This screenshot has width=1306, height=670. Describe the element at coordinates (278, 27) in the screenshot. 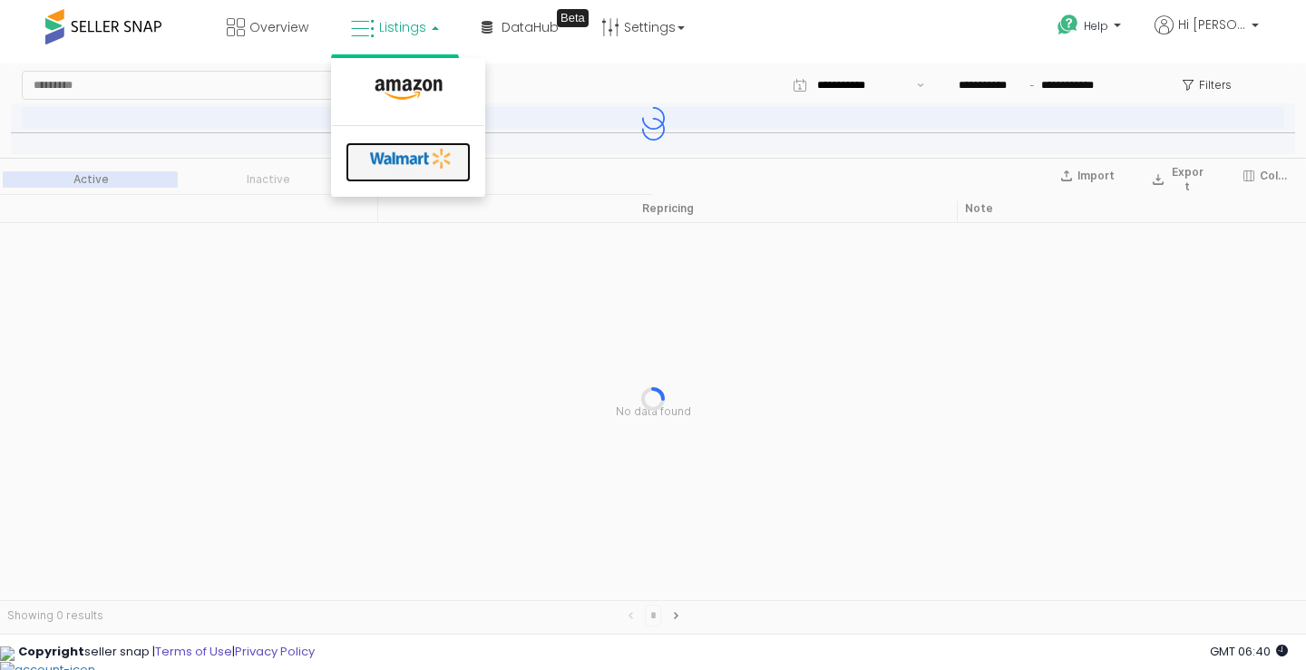

I see `span: Overview` at that location.